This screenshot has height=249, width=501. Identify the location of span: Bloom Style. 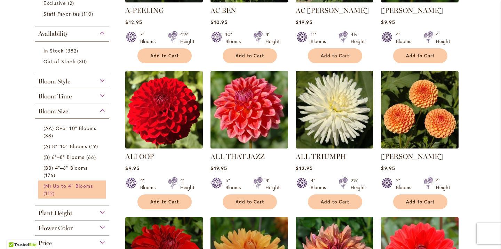
(54, 81).